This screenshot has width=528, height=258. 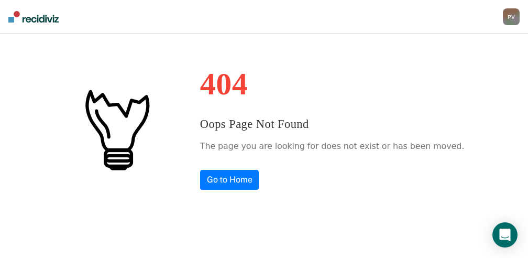 What do you see at coordinates (33, 17) in the screenshot?
I see `img: Recidiviz` at bounding box center [33, 17].